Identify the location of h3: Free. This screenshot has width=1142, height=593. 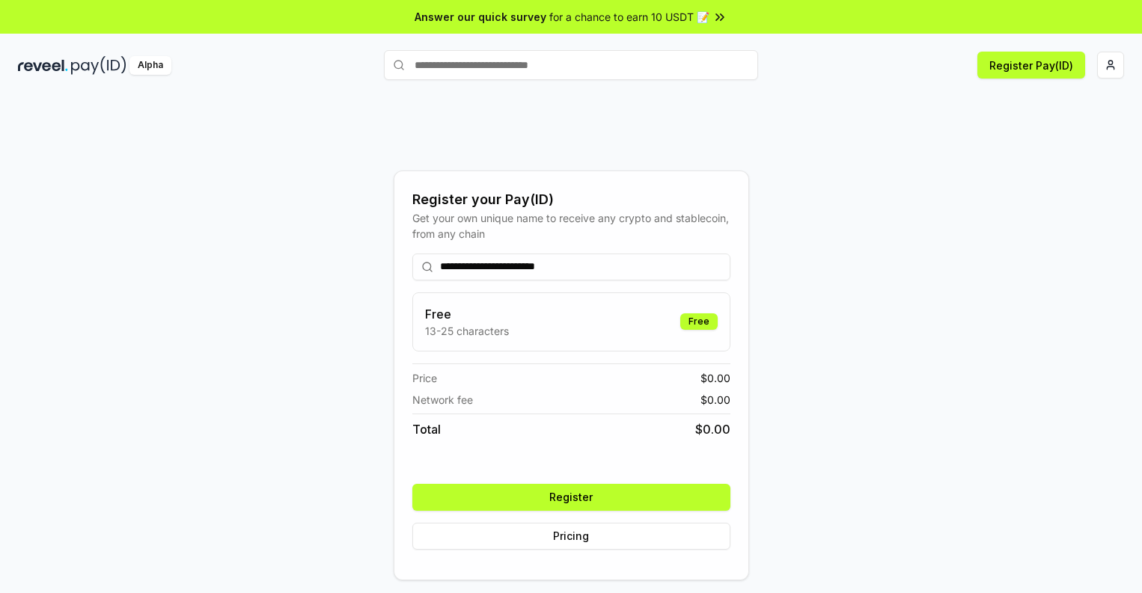
(467, 314).